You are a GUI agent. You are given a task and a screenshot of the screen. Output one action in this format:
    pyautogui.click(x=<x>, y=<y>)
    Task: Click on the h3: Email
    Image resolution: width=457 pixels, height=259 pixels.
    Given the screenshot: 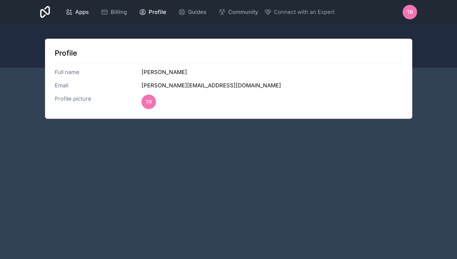 What is the action you would take?
    pyautogui.click(x=98, y=86)
    